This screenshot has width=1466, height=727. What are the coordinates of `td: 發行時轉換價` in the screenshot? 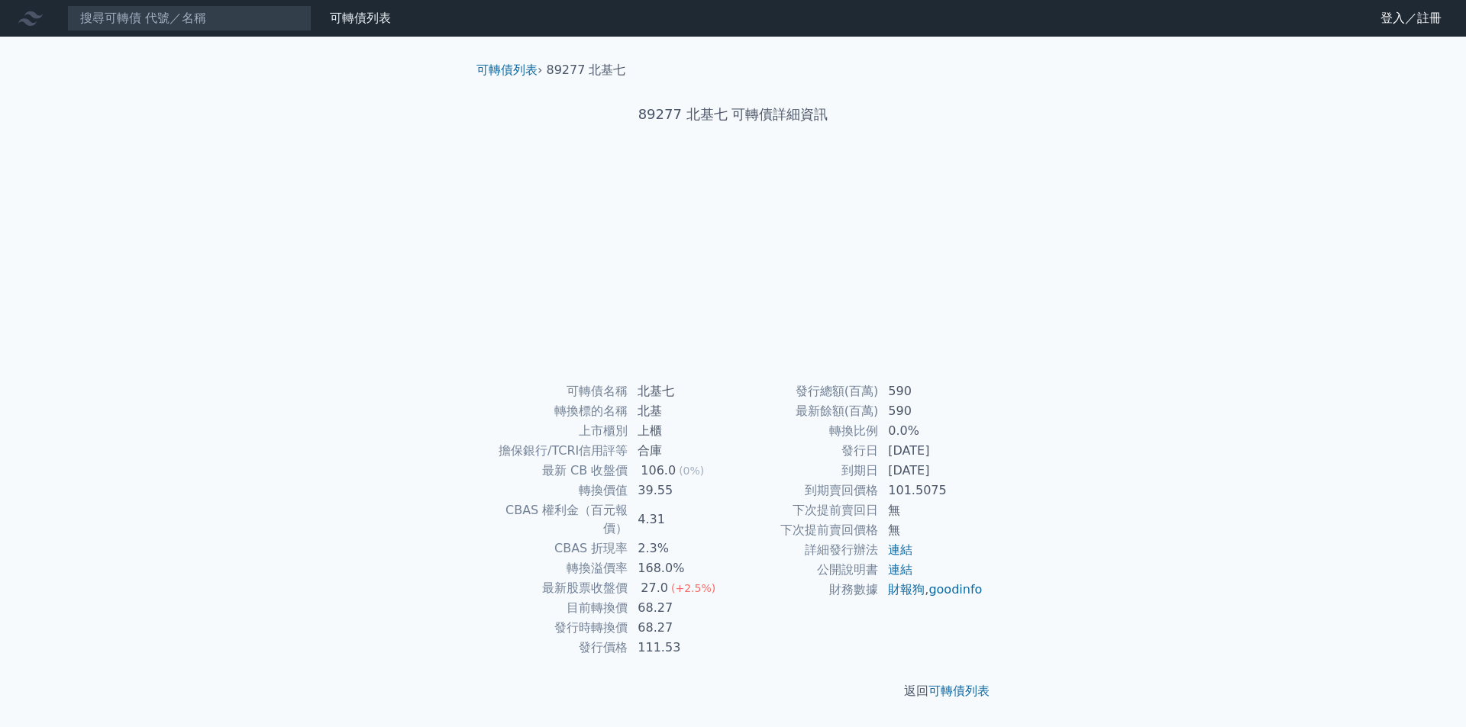 It's located at (555, 628).